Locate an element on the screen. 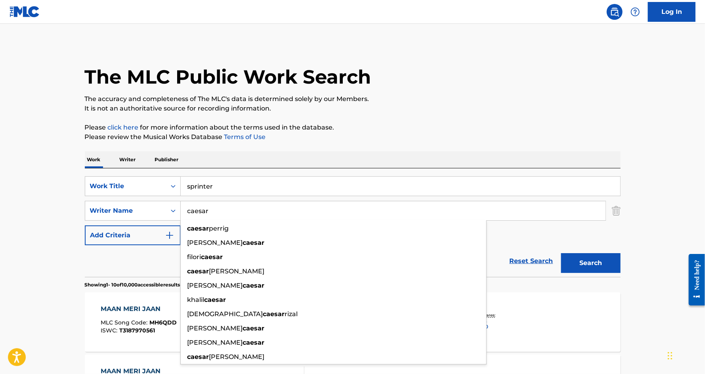 The image size is (705, 374). p: Please for more information about the terms used in the database. is located at coordinates (353, 128).